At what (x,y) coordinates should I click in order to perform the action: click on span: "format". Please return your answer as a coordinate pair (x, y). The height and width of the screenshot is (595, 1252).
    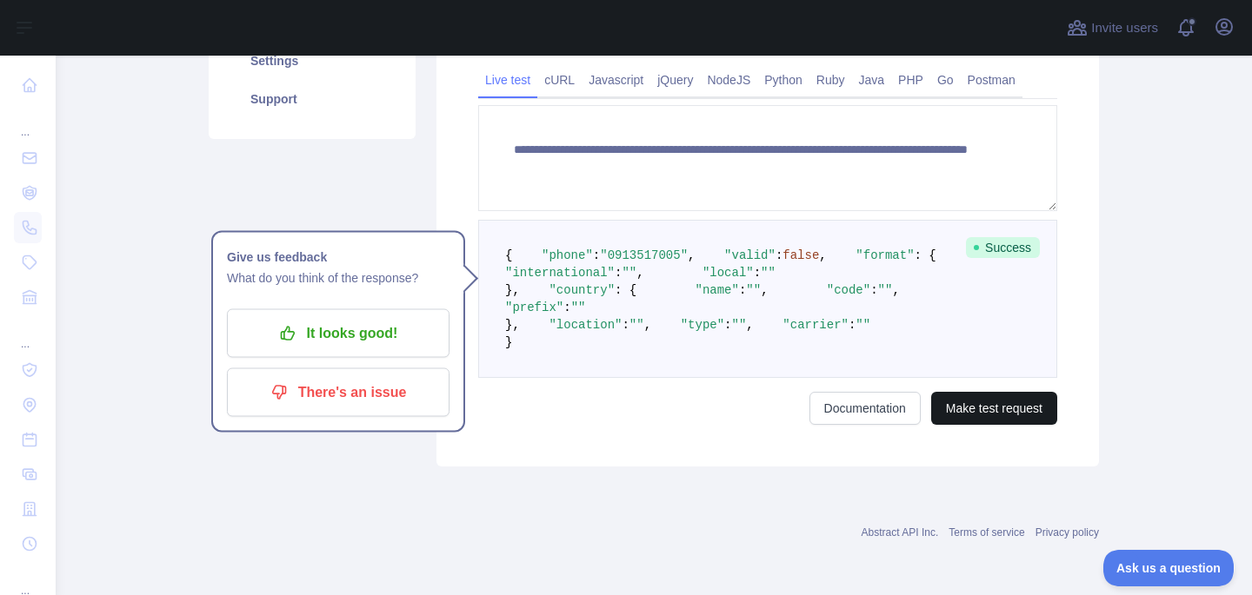
    Looking at the image, I should click on (884, 256).